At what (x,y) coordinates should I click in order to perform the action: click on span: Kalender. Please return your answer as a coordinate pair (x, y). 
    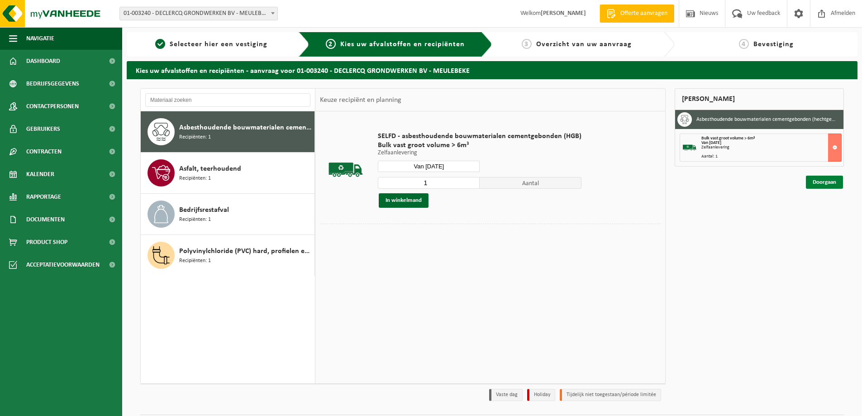
    Looking at the image, I should click on (40, 174).